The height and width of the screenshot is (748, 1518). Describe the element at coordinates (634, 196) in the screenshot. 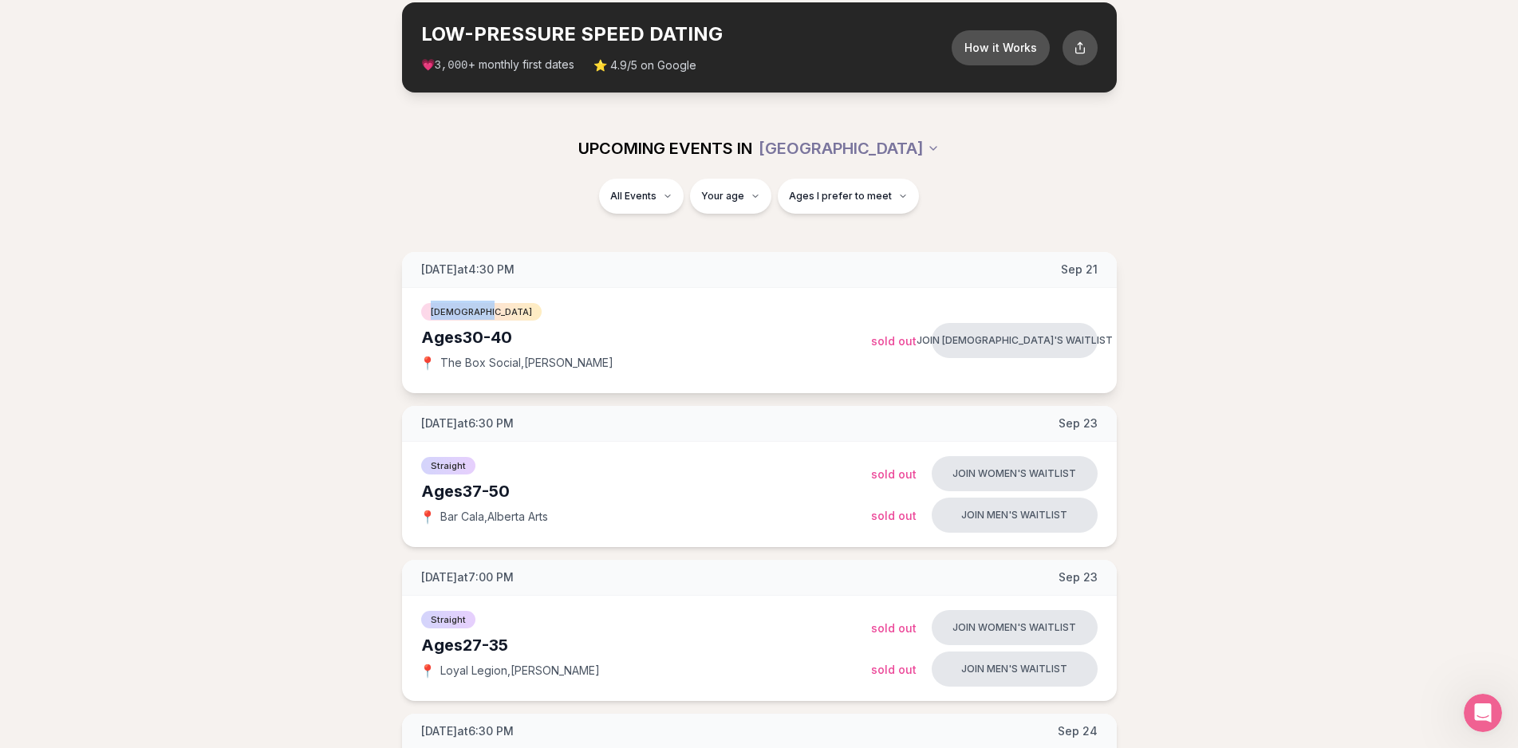

I see `span: All Events` at that location.